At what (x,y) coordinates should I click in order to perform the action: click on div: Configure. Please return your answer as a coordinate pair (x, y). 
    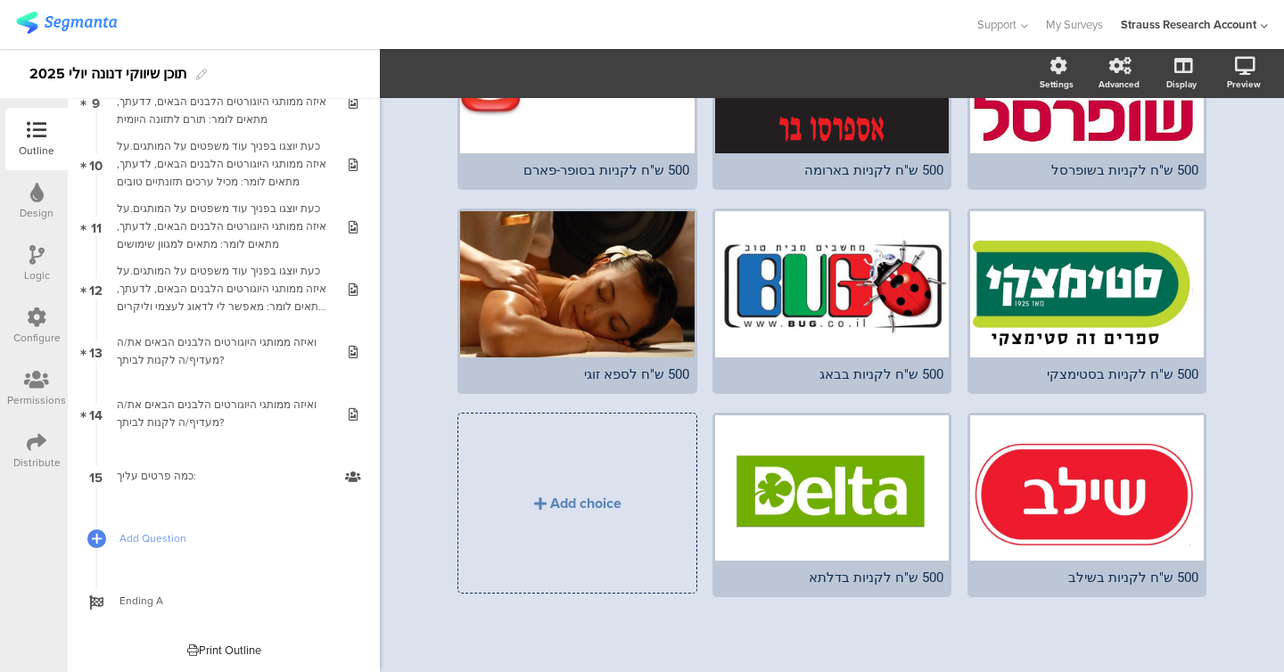
    Looking at the image, I should click on (37, 338).